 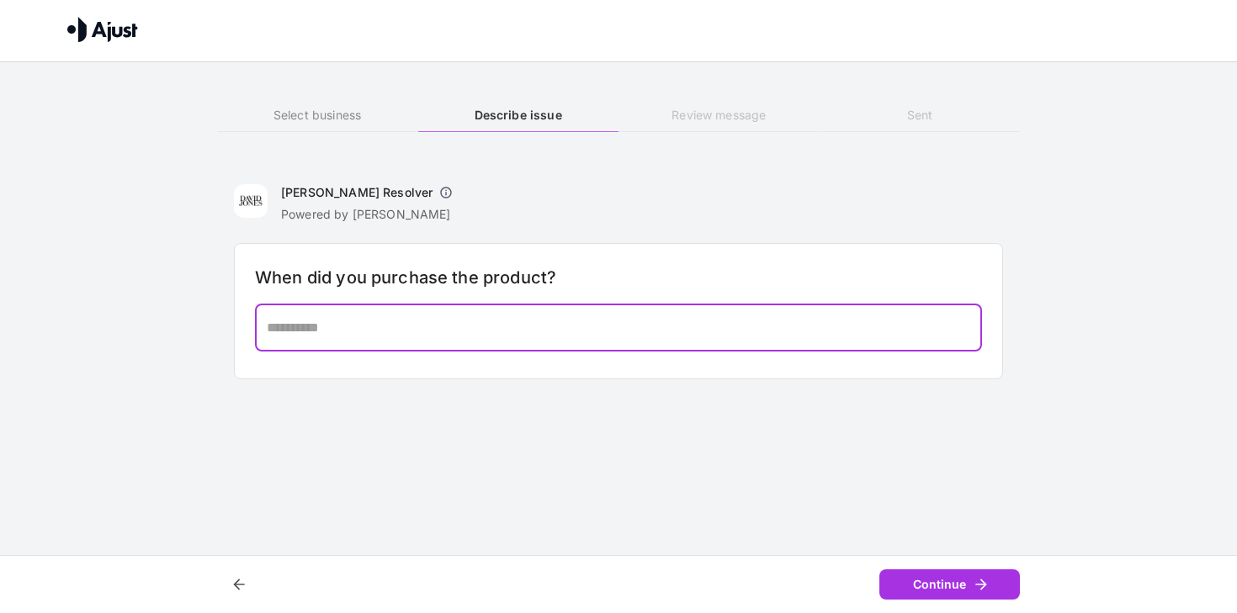 What do you see at coordinates (317, 115) in the screenshot?
I see `h6: Select business` at bounding box center [317, 115].